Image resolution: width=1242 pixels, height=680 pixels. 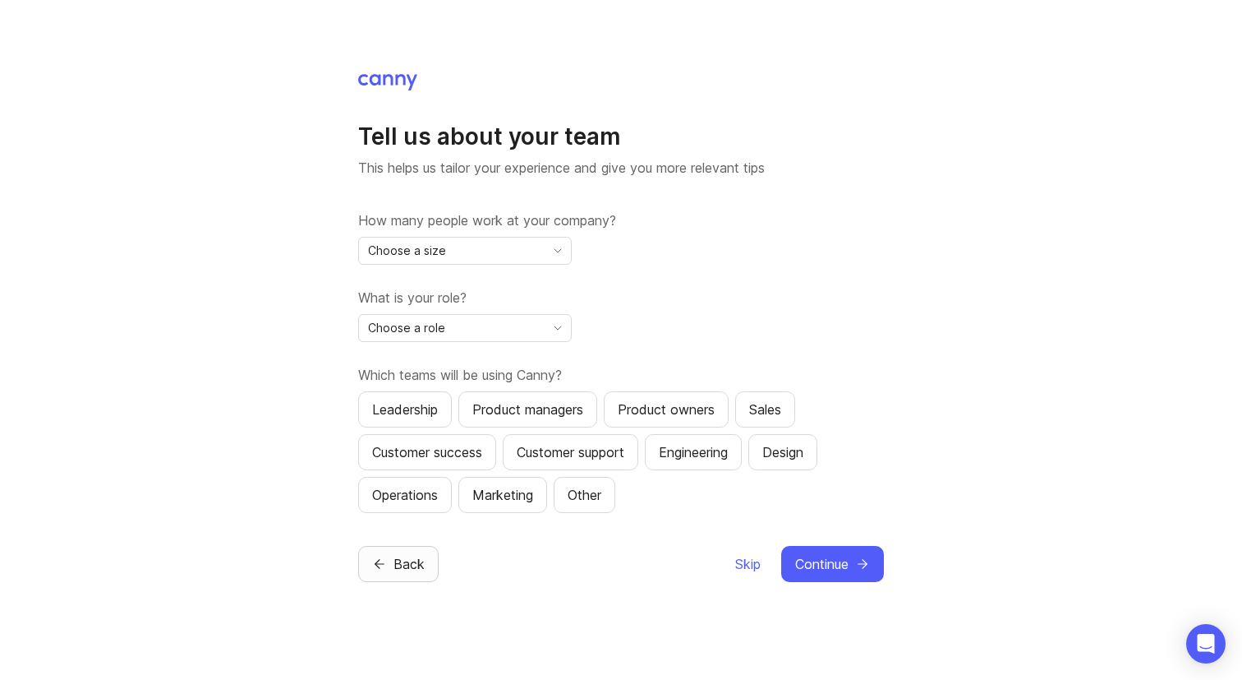 I want to click on button: Other, so click(x=584, y=495).